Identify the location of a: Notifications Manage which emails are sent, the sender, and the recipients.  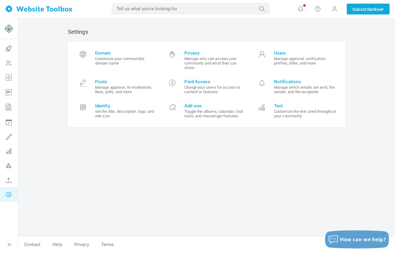
(296, 87).